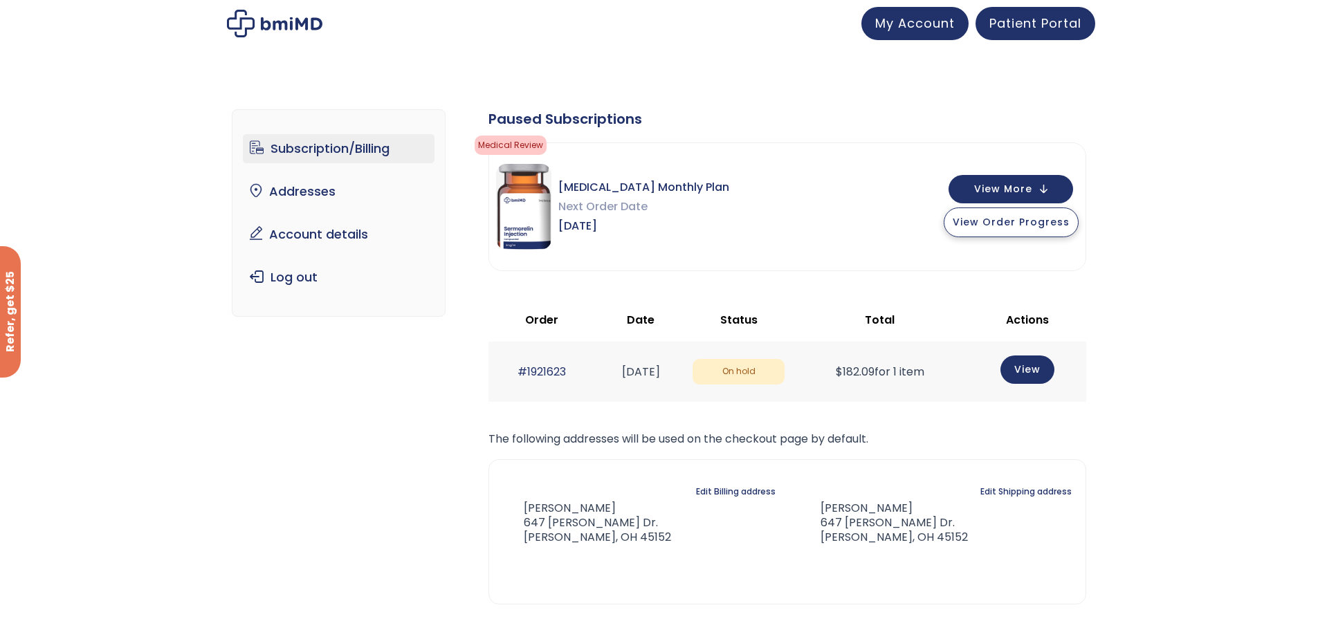 The image size is (1318, 630). Describe the element at coordinates (1011, 222) in the screenshot. I see `button: View Order Progress` at that location.